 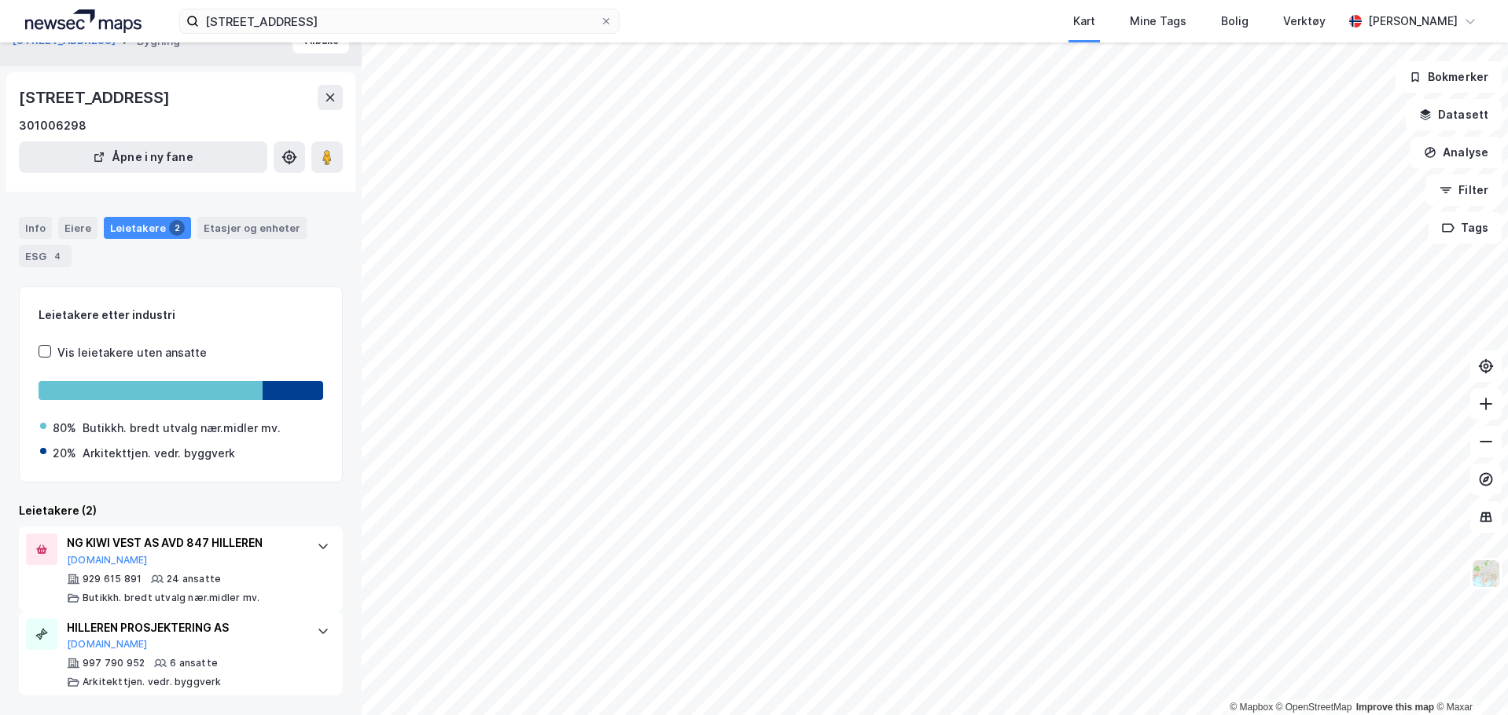 I want to click on button: Last opp vedlegg, so click(x=81, y=521).